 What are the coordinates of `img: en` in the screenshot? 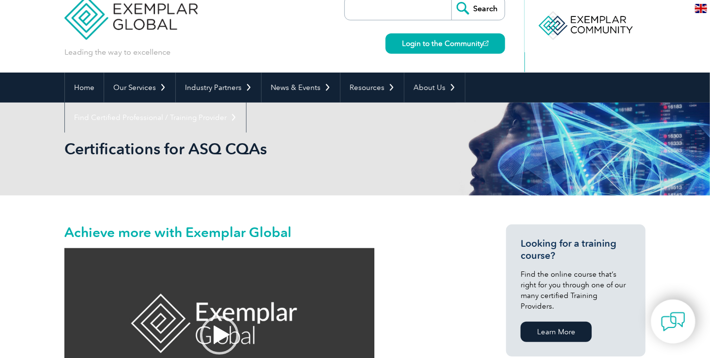 It's located at (701, 8).